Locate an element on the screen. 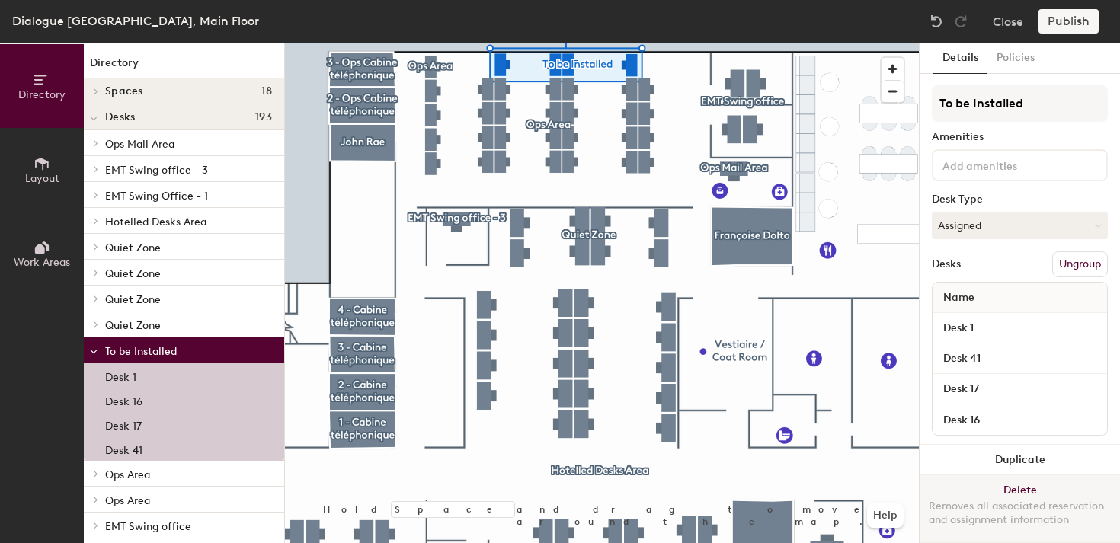  span: Spaces is located at coordinates (124, 91).